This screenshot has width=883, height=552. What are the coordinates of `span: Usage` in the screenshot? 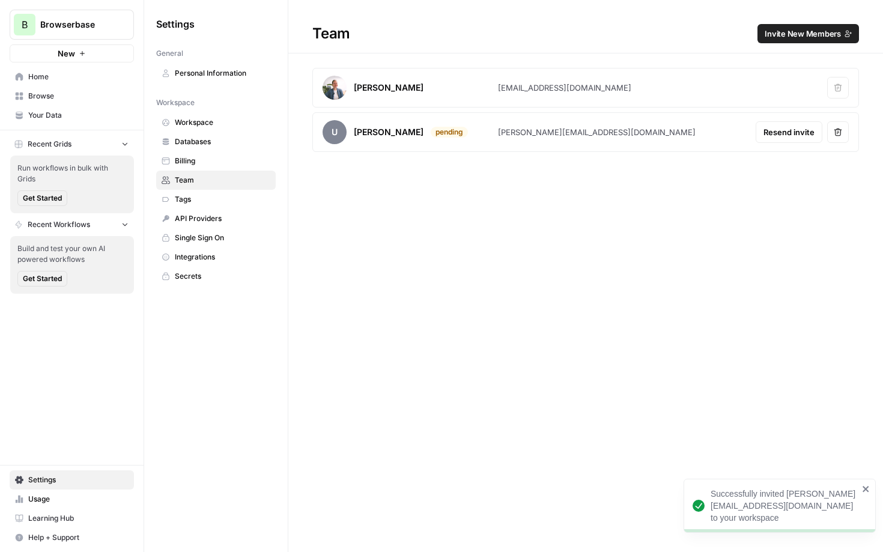 It's located at (78, 499).